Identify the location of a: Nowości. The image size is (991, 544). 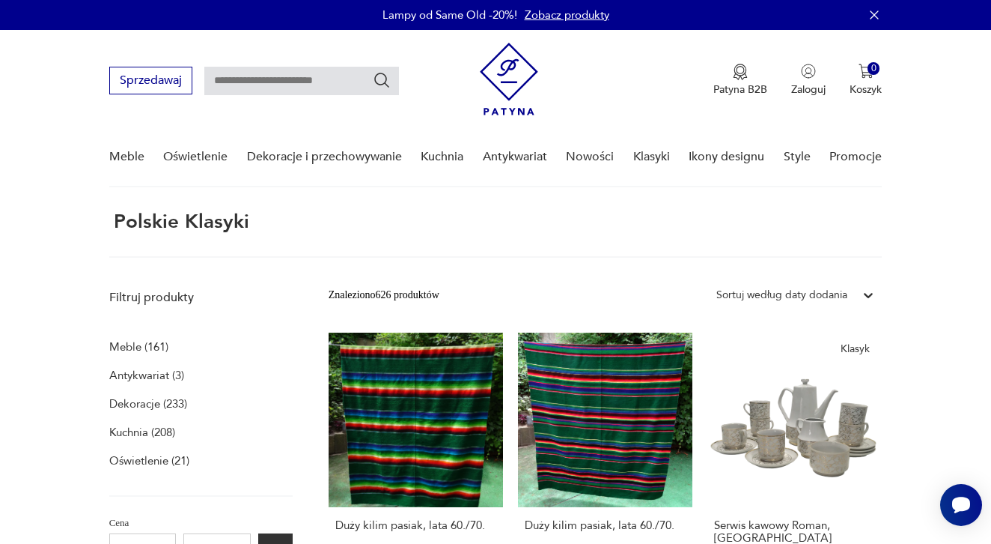
(590, 156).